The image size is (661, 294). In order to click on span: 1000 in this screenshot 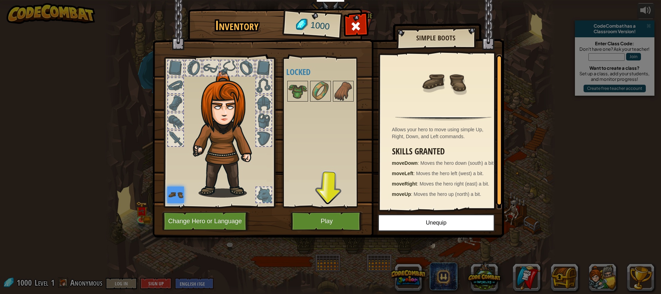, I will do `click(320, 26)`.